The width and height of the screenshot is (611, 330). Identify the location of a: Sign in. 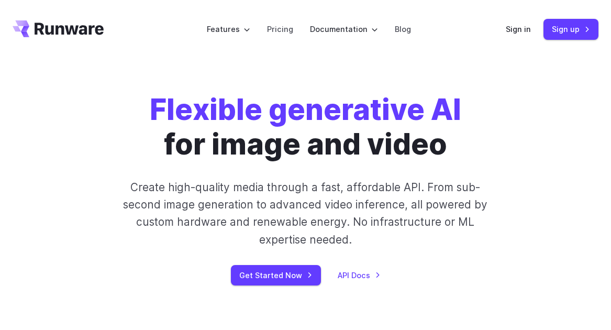
(518, 29).